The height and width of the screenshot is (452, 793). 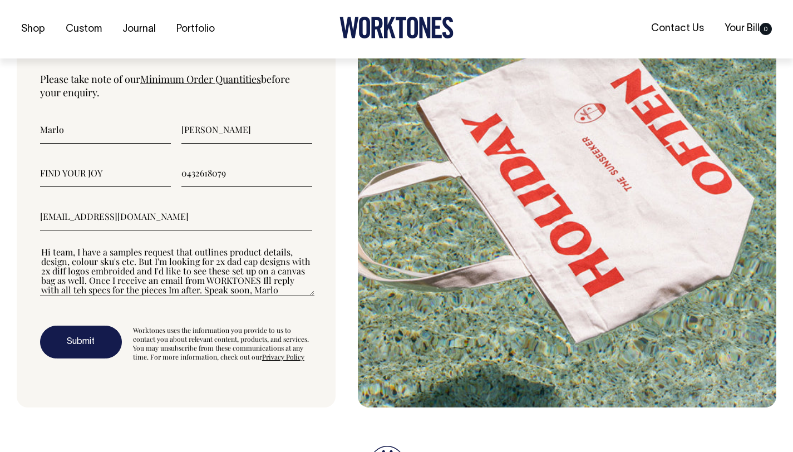 What do you see at coordinates (195, 29) in the screenshot?
I see `a: Portfolio` at bounding box center [195, 29].